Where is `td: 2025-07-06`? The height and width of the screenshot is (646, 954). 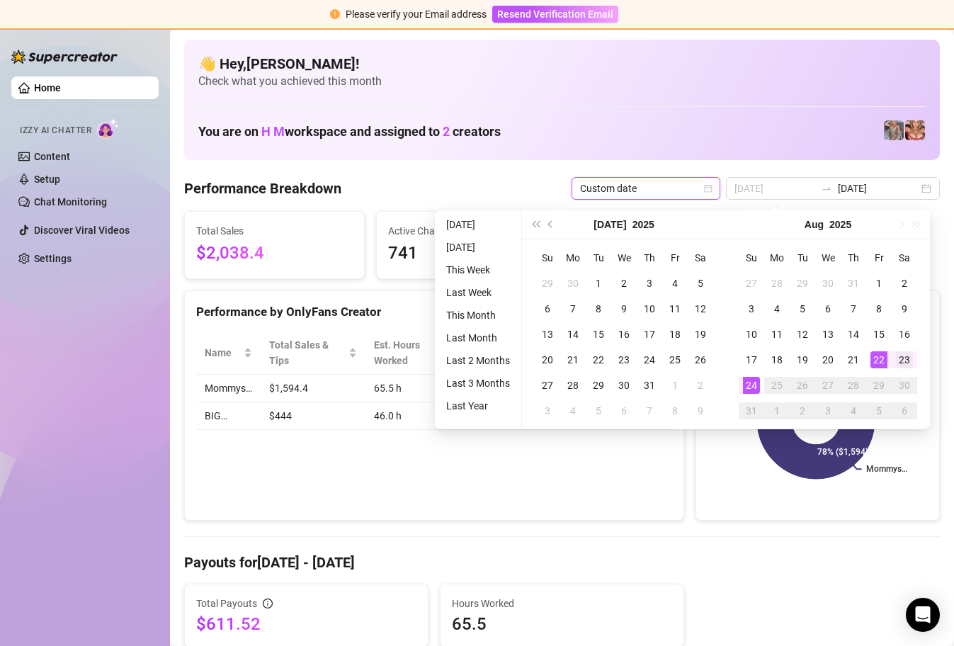 td: 2025-07-06 is located at coordinates (547, 309).